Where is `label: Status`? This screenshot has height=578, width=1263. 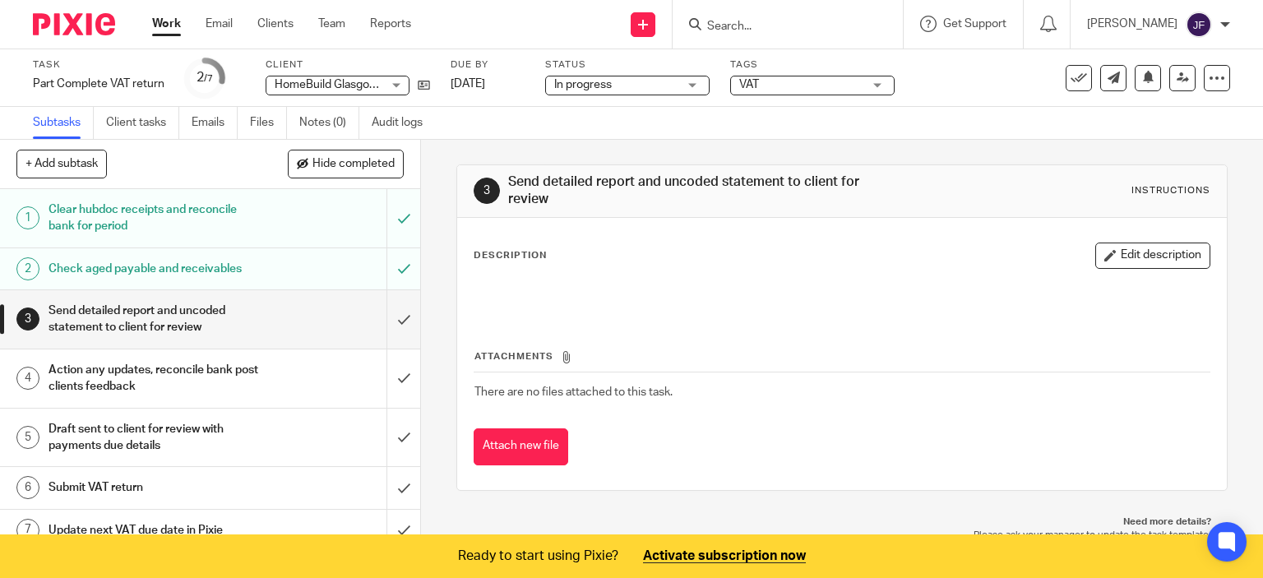 label: Status is located at coordinates (627, 65).